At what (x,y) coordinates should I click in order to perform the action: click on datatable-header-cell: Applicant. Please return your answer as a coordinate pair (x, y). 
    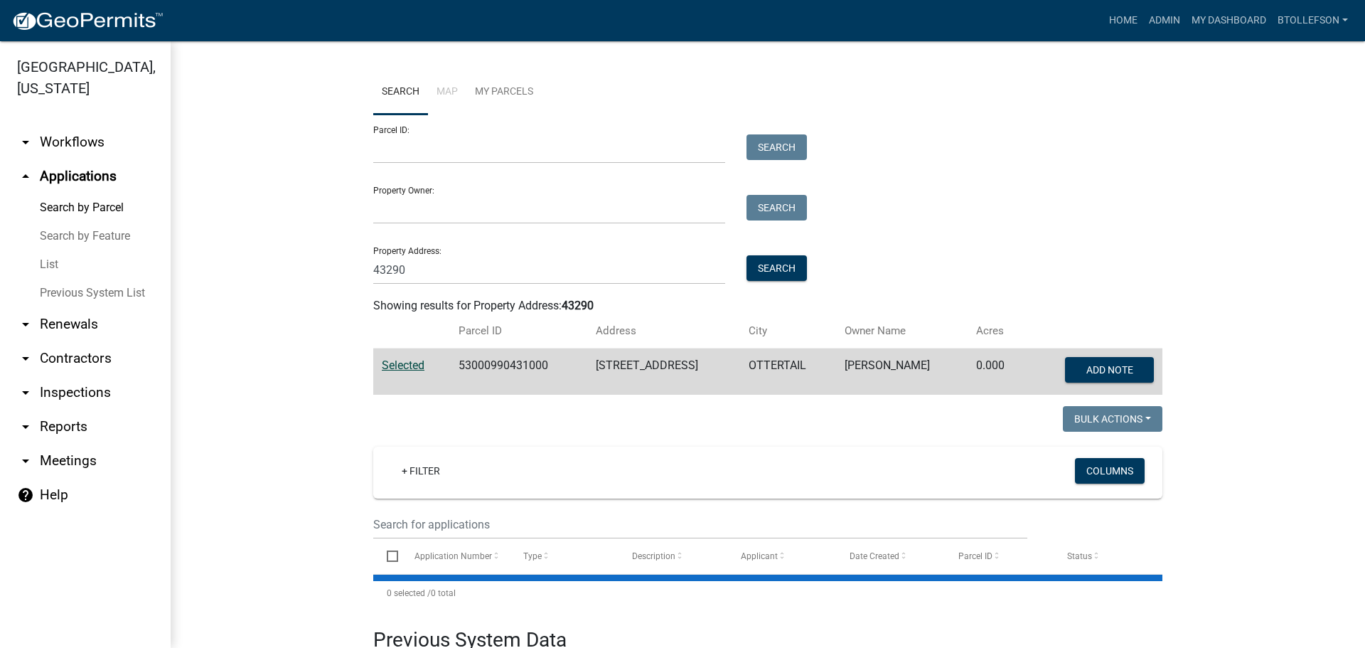
    Looking at the image, I should click on (781, 556).